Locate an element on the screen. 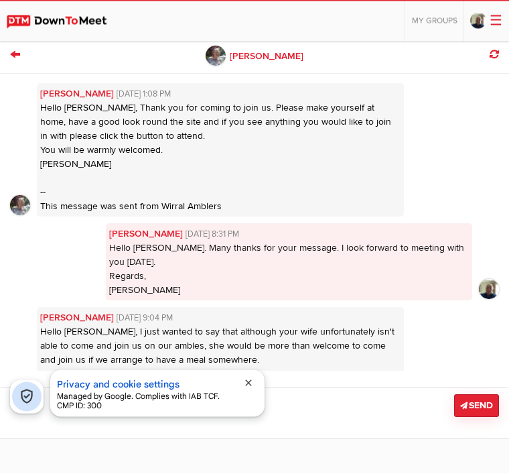 The width and height of the screenshot is (509, 474). span: My Groups is located at coordinates (435, 21).